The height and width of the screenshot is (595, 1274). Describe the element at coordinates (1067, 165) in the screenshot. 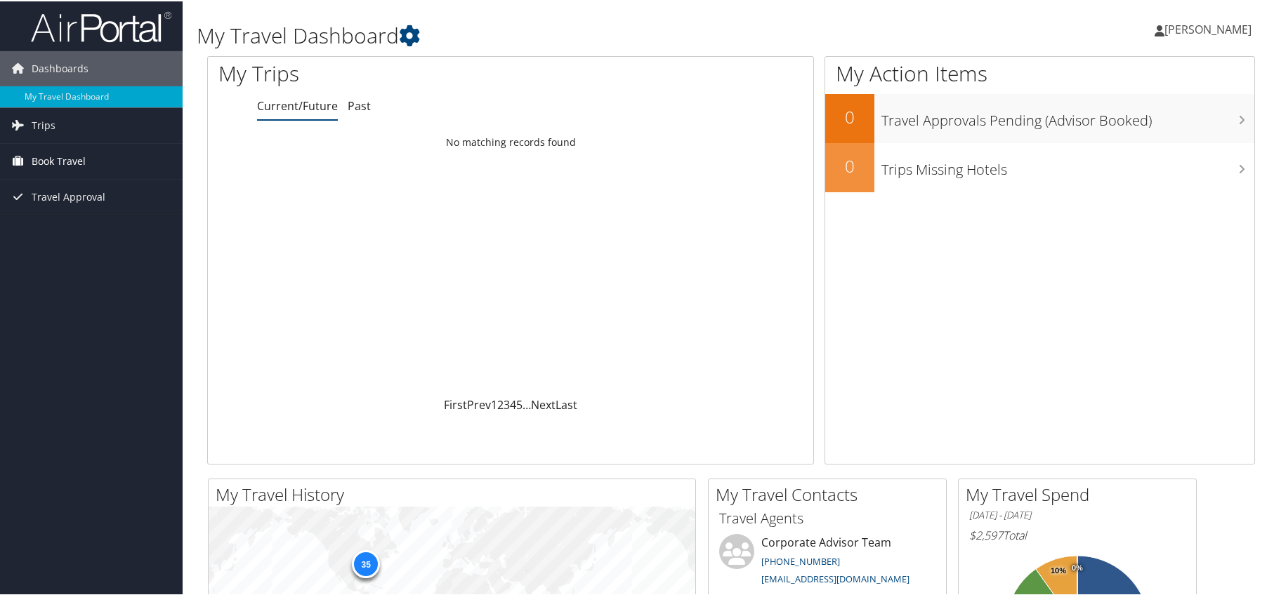

I see `h3: Trips Missing Hotels` at that location.